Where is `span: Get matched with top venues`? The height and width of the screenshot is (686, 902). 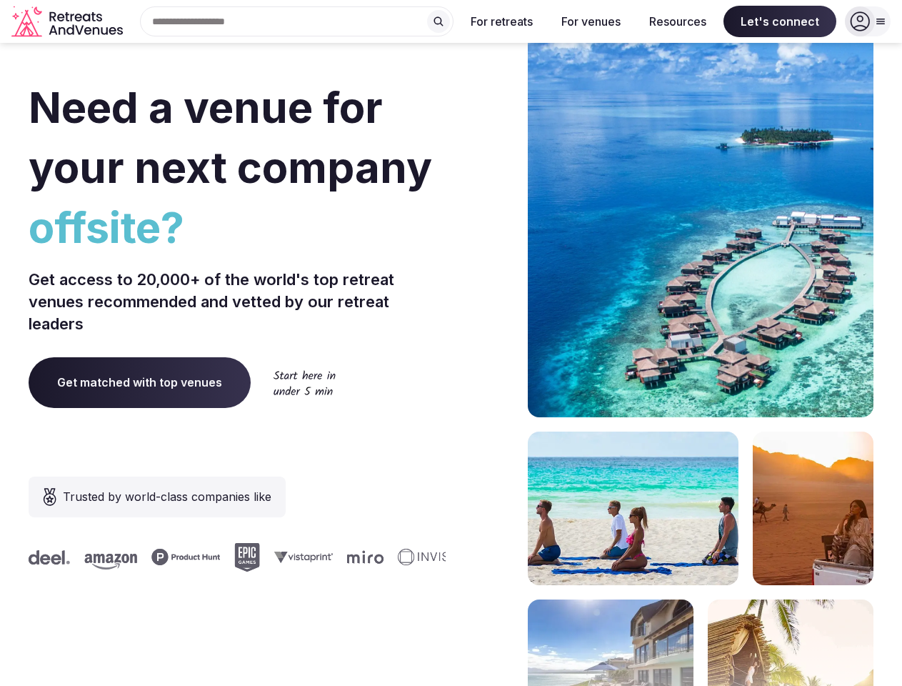
span: Get matched with top venues is located at coordinates (139, 382).